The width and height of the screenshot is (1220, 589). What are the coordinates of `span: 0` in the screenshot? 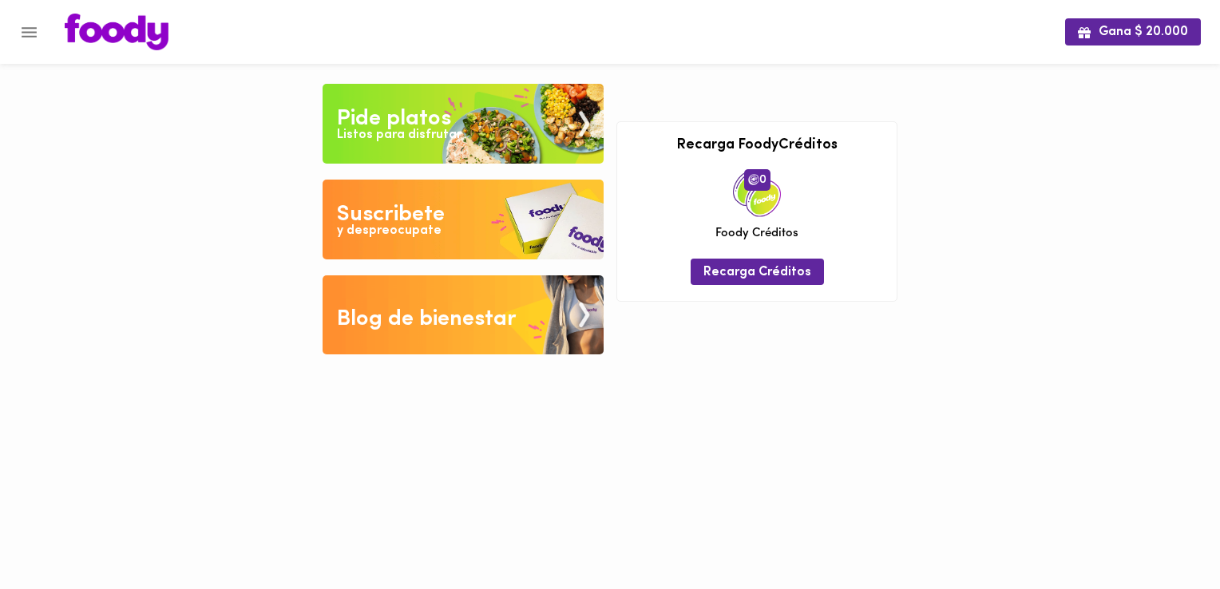 It's located at (757, 180).